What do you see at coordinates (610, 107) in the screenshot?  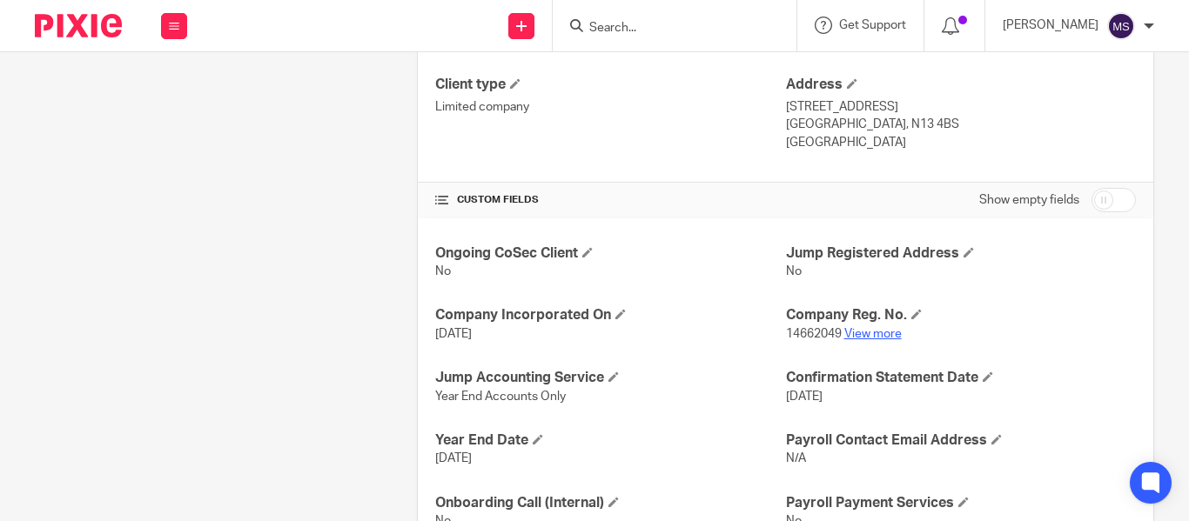 I see `p: Limited company` at bounding box center [610, 107].